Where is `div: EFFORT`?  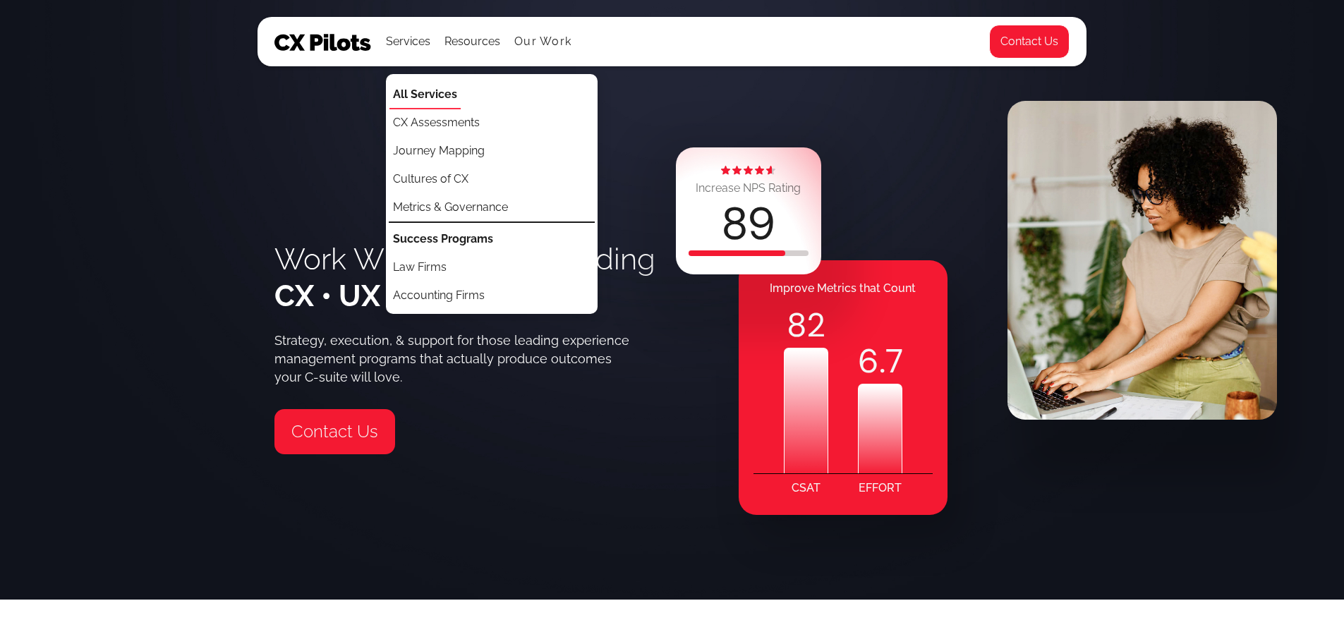 div: EFFORT is located at coordinates (880, 488).